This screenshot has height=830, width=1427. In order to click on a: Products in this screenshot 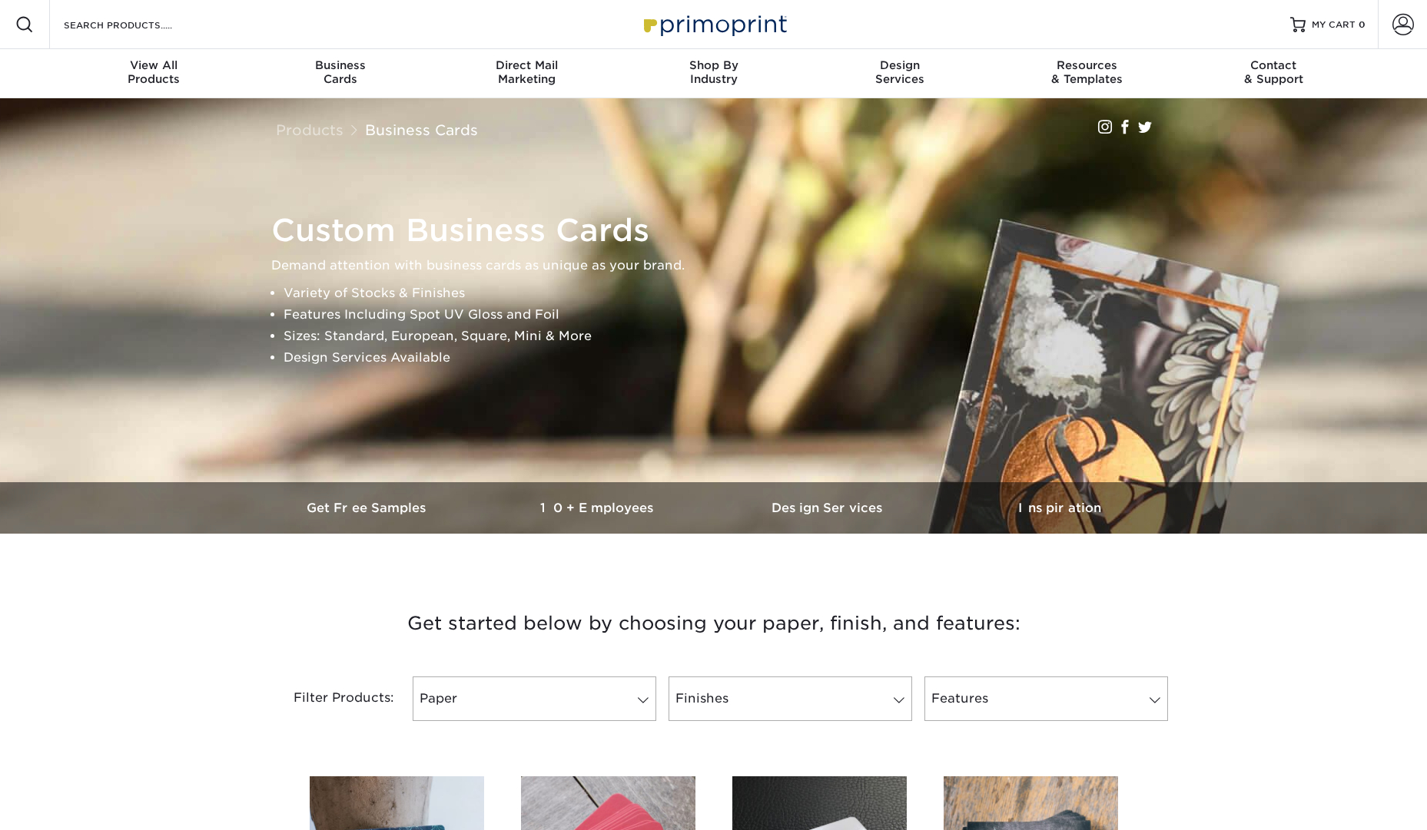, I will do `click(310, 130)`.